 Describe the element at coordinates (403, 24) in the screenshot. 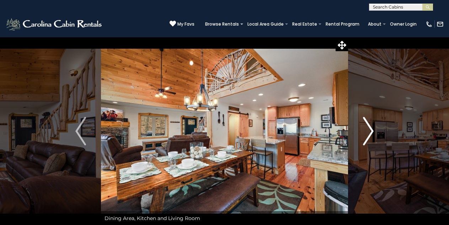

I see `a: Owner Login` at that location.